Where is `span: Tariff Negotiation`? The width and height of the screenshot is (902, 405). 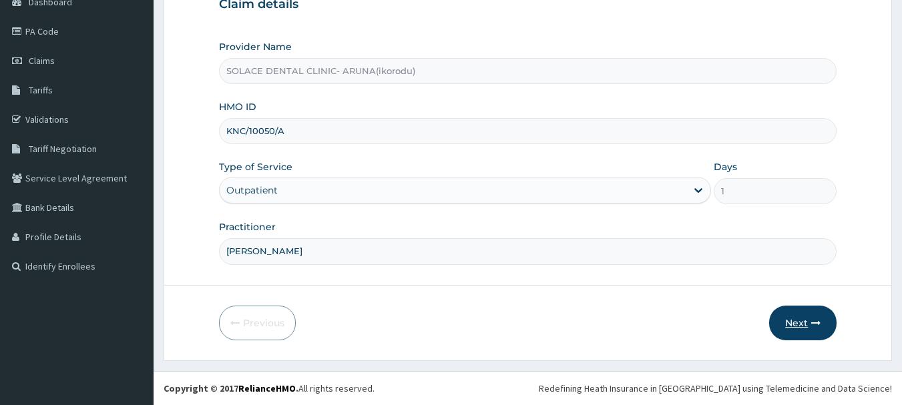
span: Tariff Negotiation is located at coordinates (63, 149).